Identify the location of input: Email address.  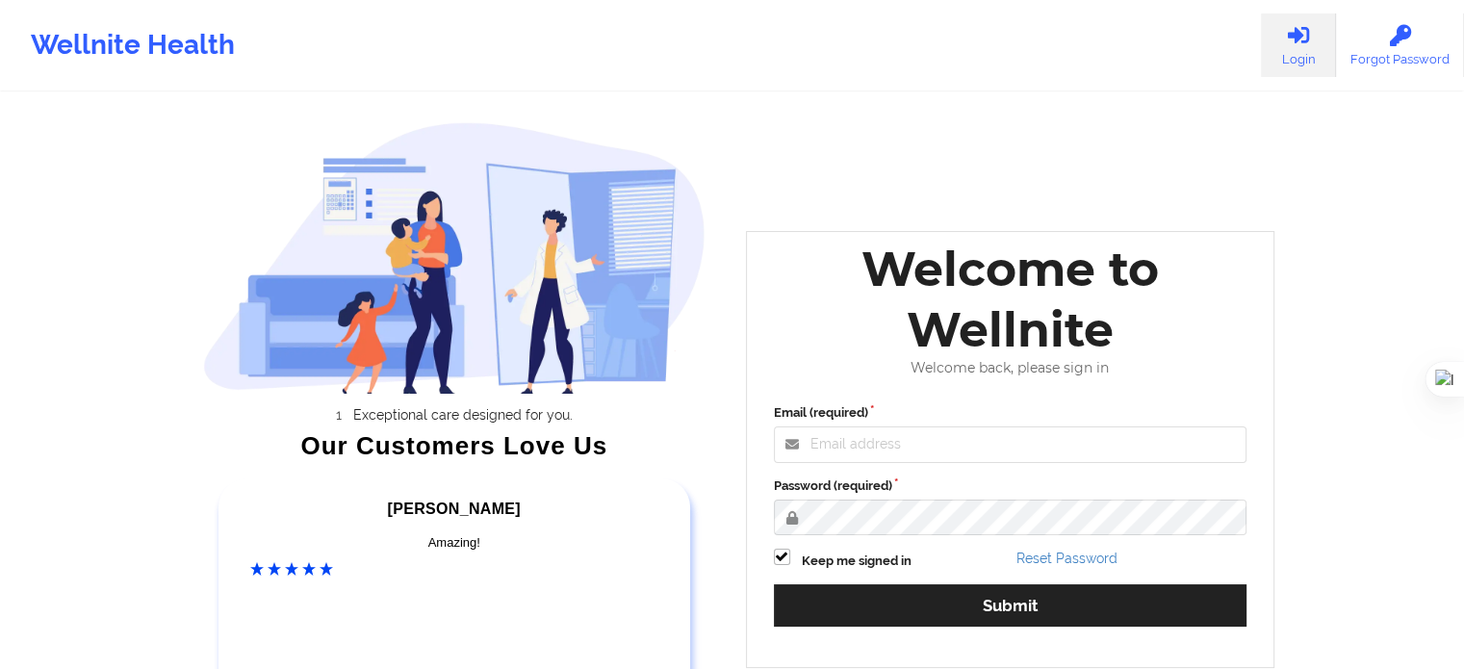
(1010, 445).